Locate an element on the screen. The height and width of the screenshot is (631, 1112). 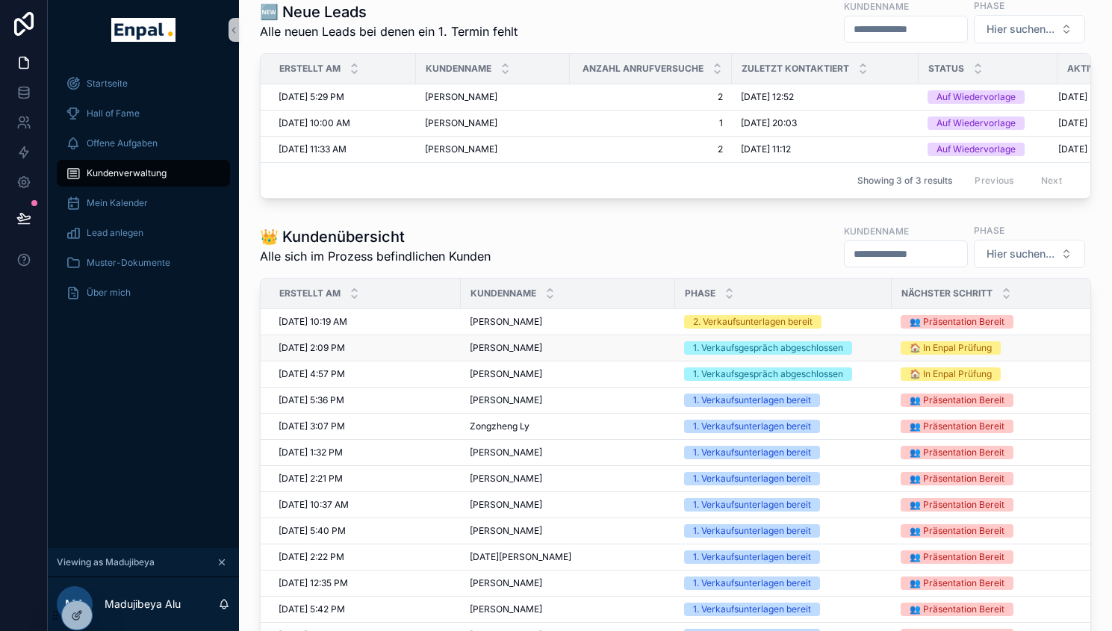
a: 1. Verkaufsgespräch abgeschlossen is located at coordinates (783, 374).